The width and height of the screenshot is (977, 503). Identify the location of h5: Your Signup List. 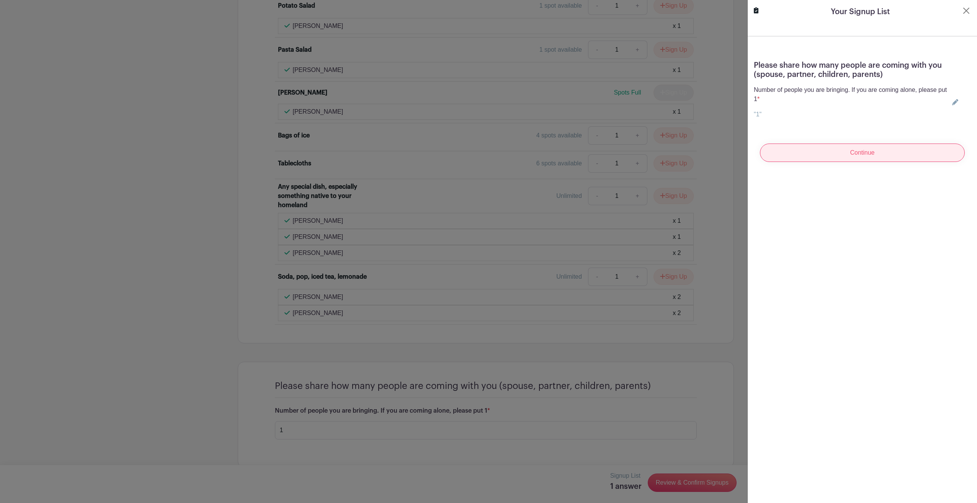
(860, 12).